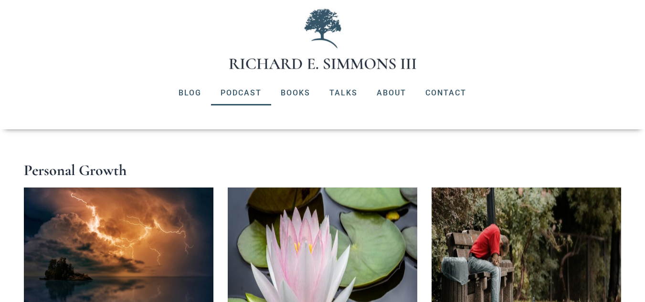  I want to click on a: About, so click(391, 93).